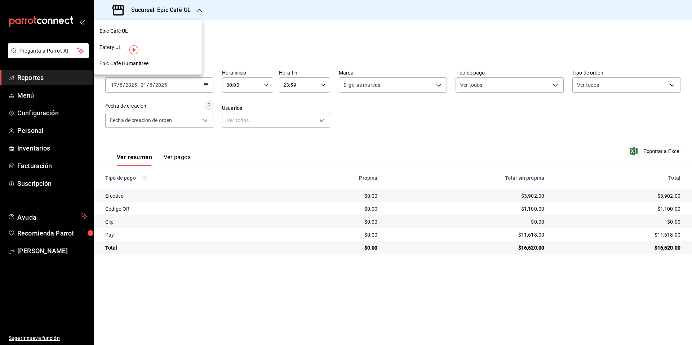 The image size is (692, 345). Describe the element at coordinates (124, 63) in the screenshot. I see `span: Epic Cafe Humanitree` at that location.